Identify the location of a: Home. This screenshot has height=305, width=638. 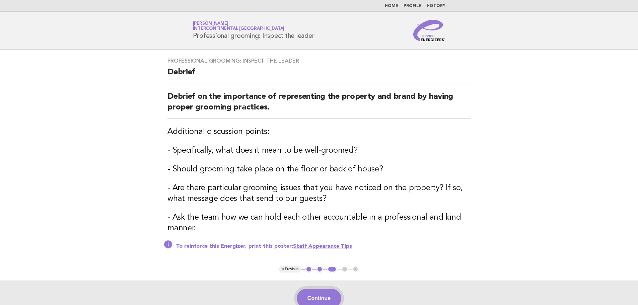
(391, 6).